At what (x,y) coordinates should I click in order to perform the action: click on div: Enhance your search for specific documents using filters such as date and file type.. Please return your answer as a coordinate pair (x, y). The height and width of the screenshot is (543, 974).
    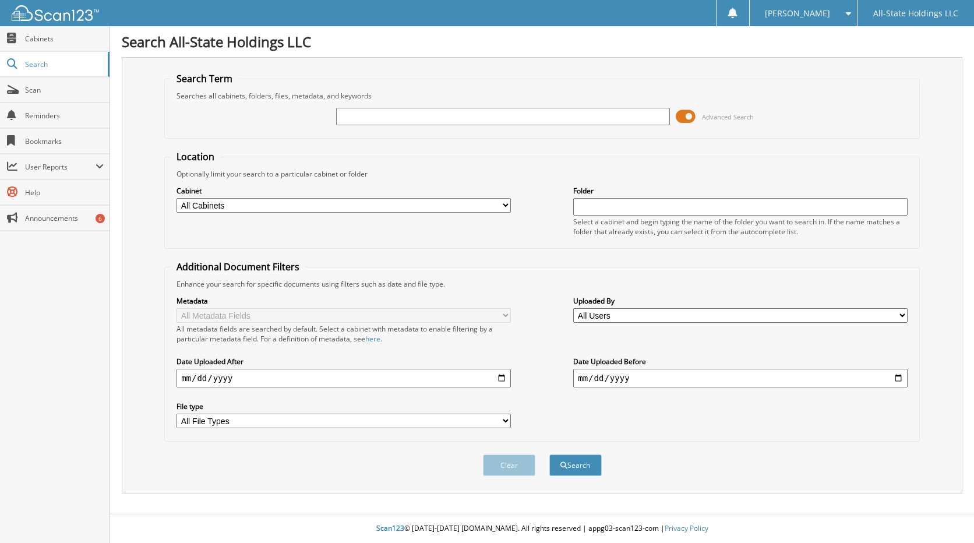
    Looking at the image, I should click on (542, 284).